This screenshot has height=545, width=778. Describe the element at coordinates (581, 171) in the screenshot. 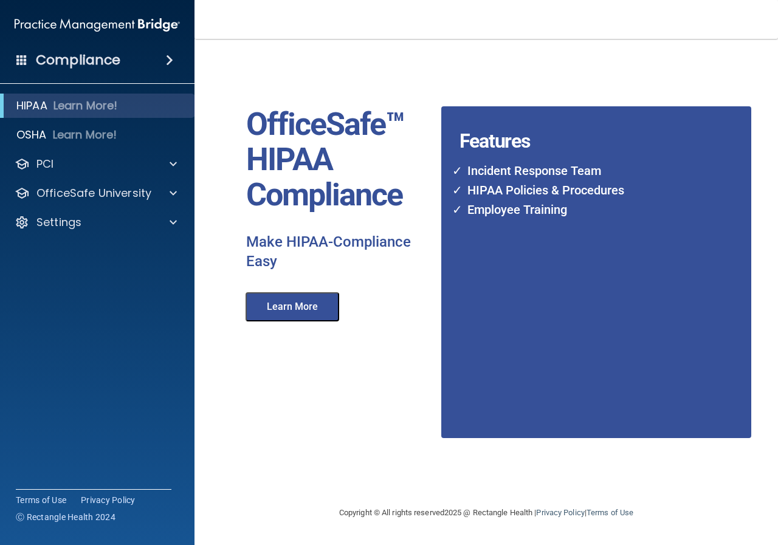

I see `li: Incident Response Team` at that location.